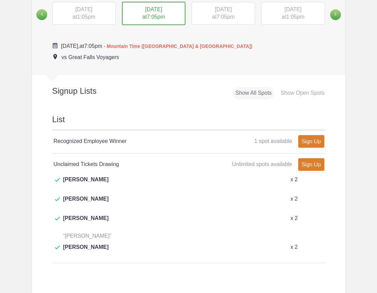 Image resolution: width=377 pixels, height=293 pixels. I want to click on h4: Unclaimed Tickets Drawing, so click(121, 164).